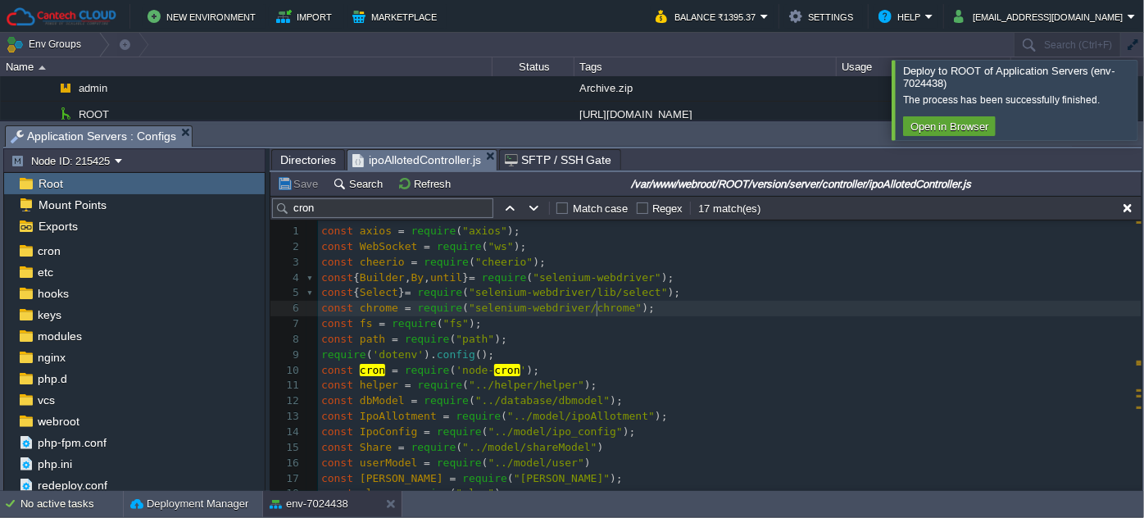 This screenshot has width=1144, height=518. I want to click on div: 8, so click(287, 339).